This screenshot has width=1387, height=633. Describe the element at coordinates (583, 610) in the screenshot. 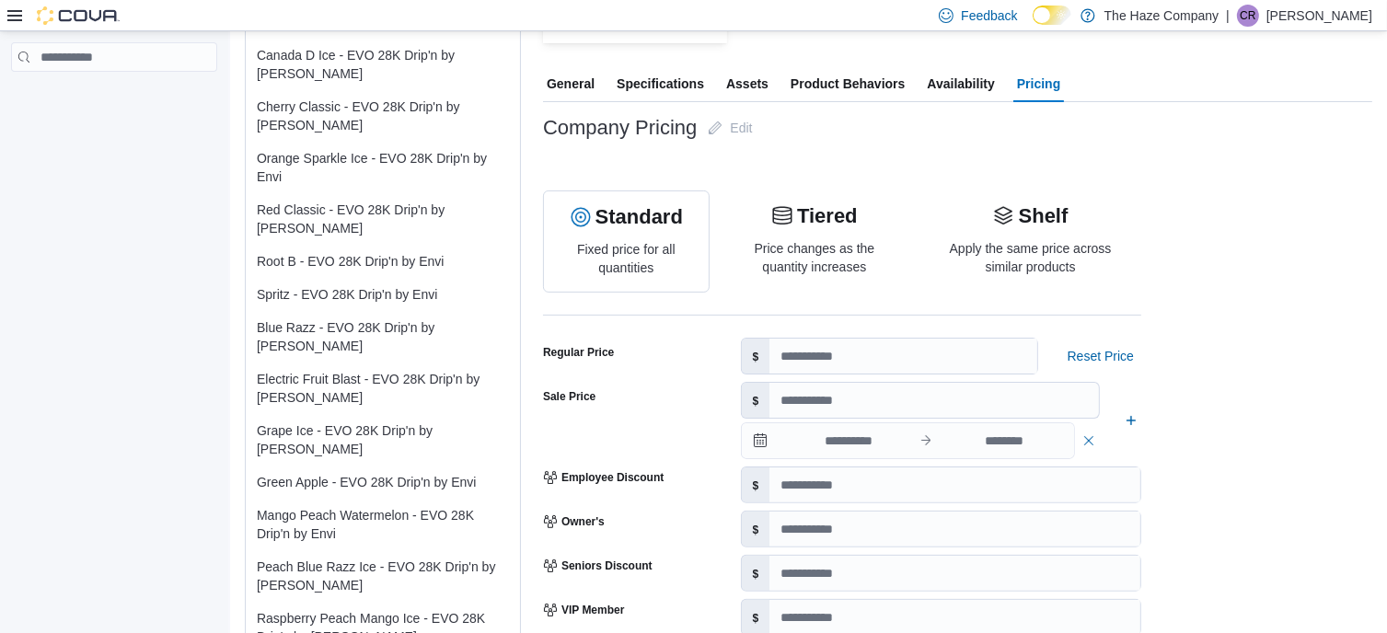

I see `div: VIP Member` at that location.